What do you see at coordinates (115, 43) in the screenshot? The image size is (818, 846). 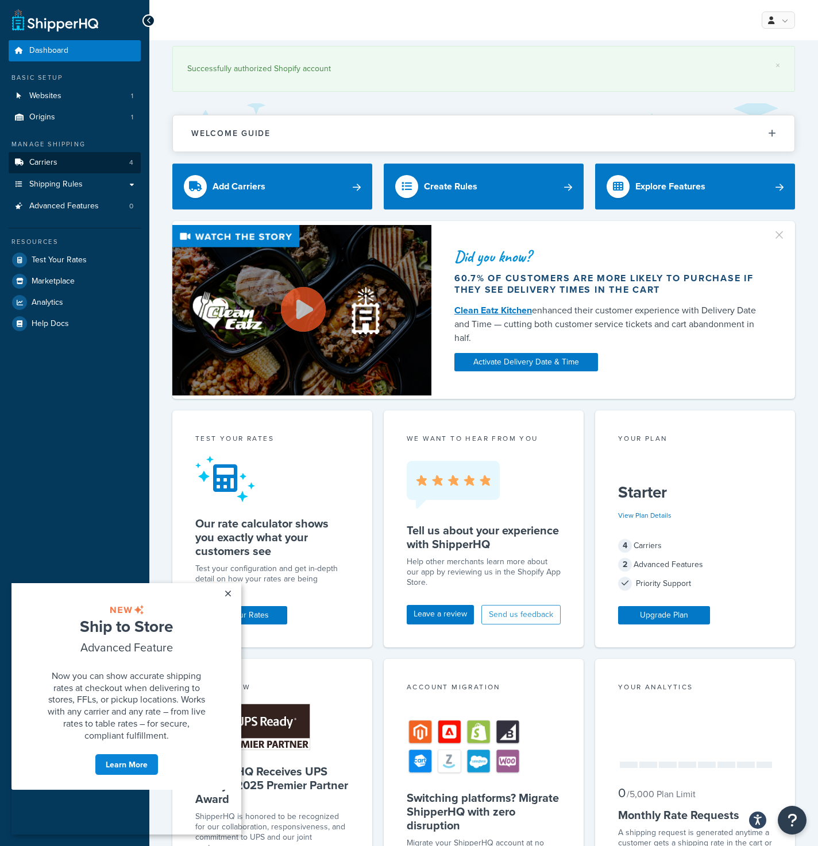 I see `span: Ship to Store` at bounding box center [115, 43].